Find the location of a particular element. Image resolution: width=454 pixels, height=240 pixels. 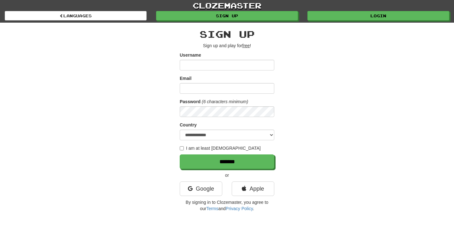

a: Languages is located at coordinates (76, 16).